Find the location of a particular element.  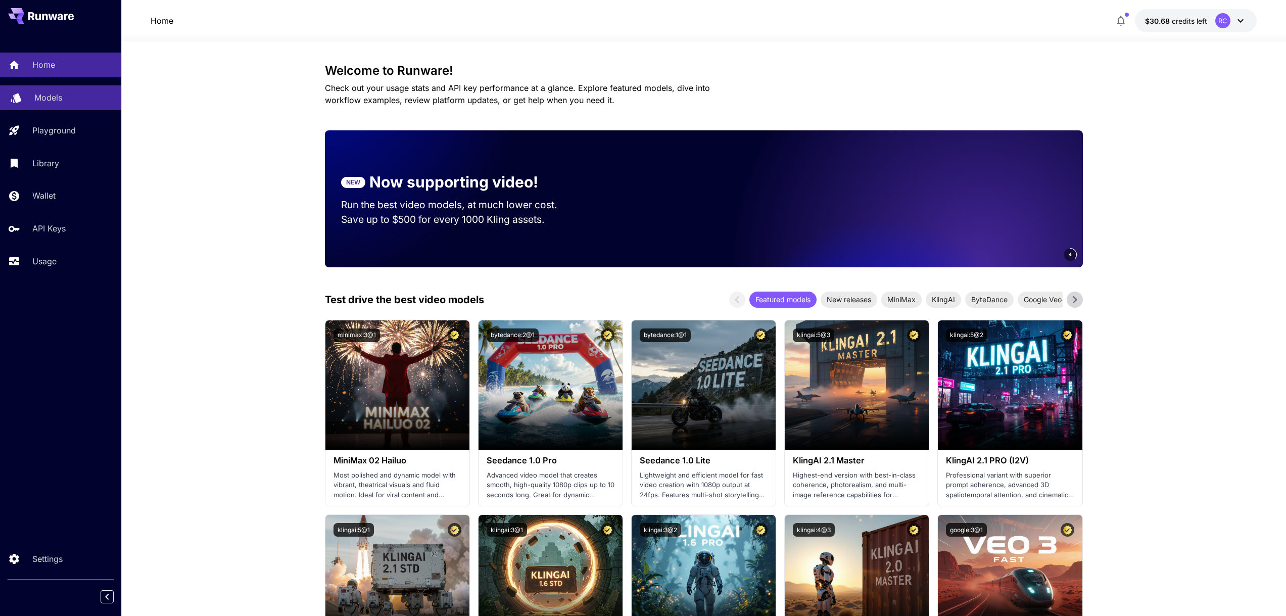

div: ByteDance is located at coordinates (990, 300).